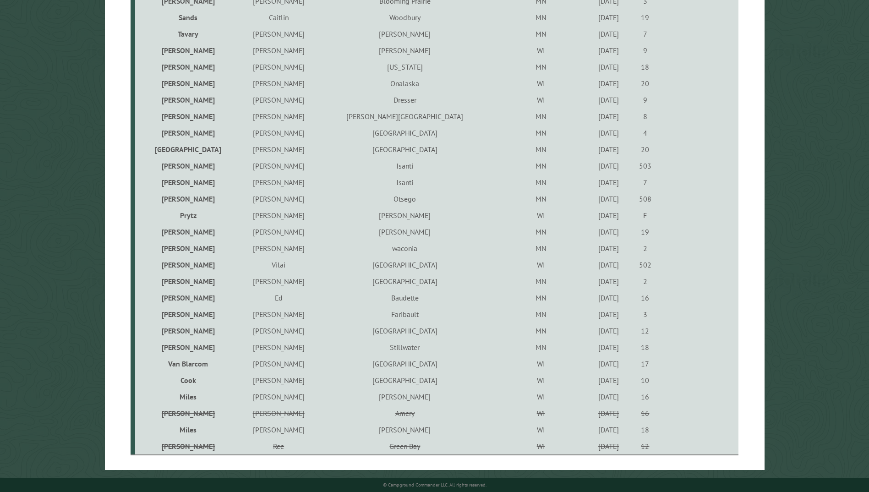 This screenshot has height=492, width=869. I want to click on td: Caitlin, so click(279, 17).